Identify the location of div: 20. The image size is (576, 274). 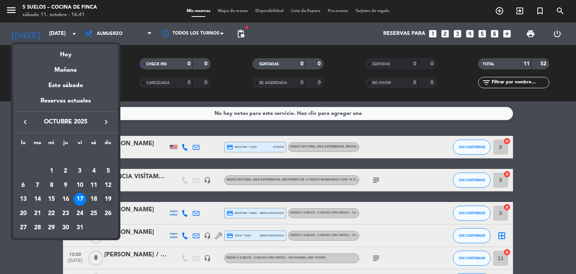
(23, 213).